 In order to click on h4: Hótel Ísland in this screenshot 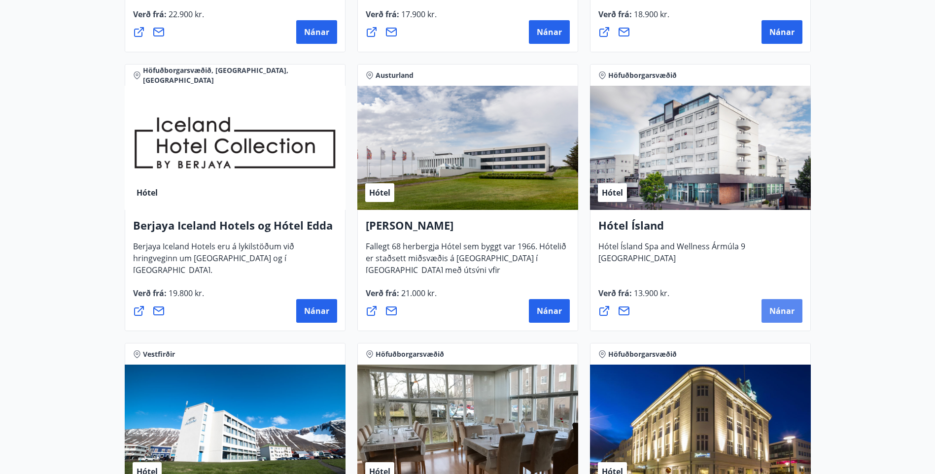, I will do `click(701, 229)`.